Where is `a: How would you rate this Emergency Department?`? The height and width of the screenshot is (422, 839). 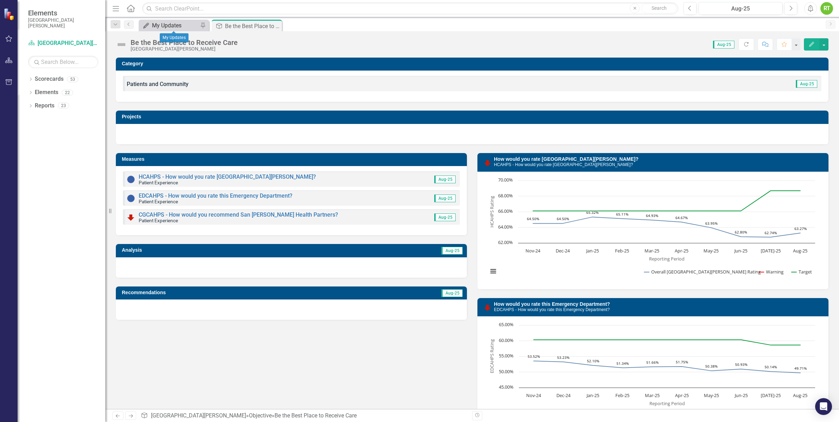
a: How would you rate this Emergency Department? is located at coordinates (552, 304).